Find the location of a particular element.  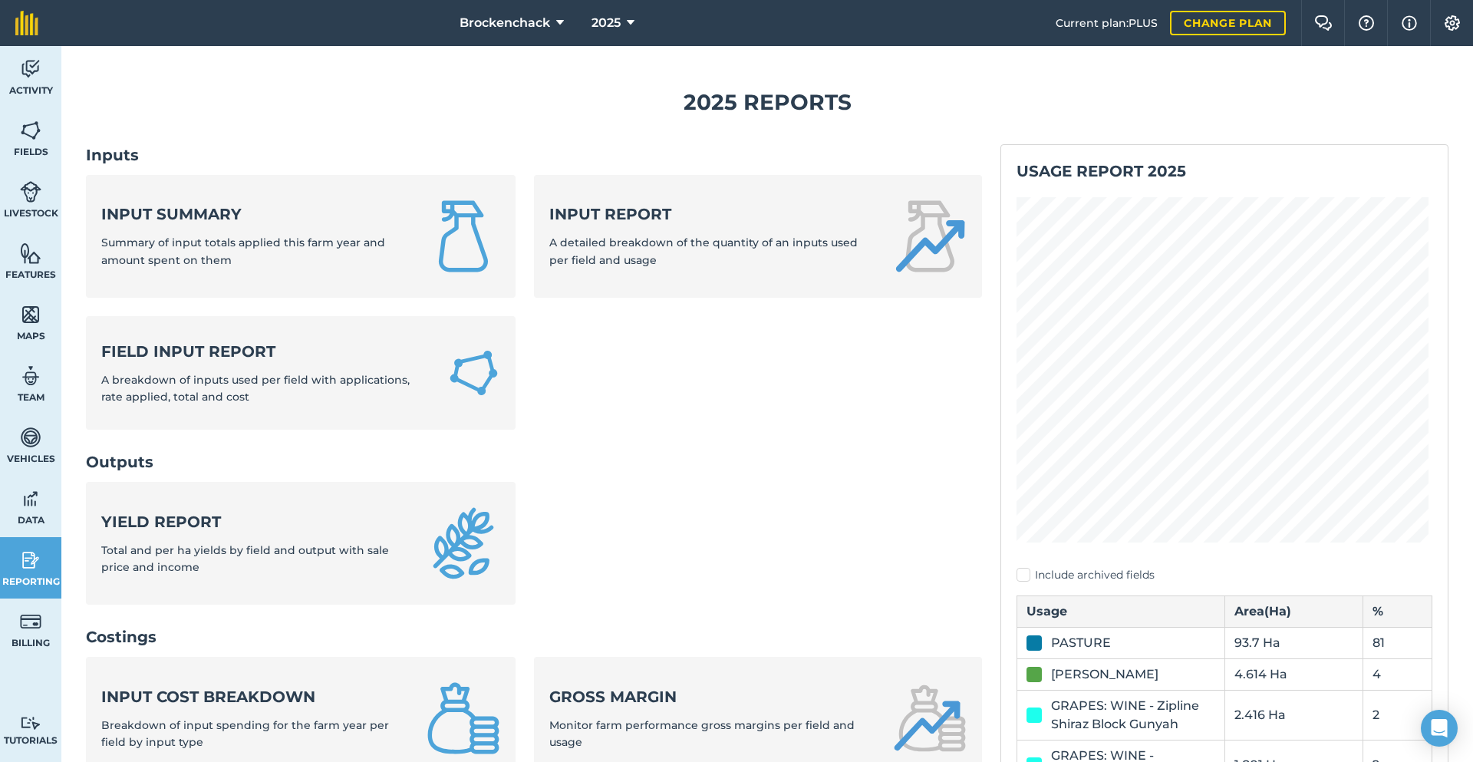

a: Input reportA detailed breakdown of the quantity of an inputs used per field and usage is located at coordinates (758, 236).